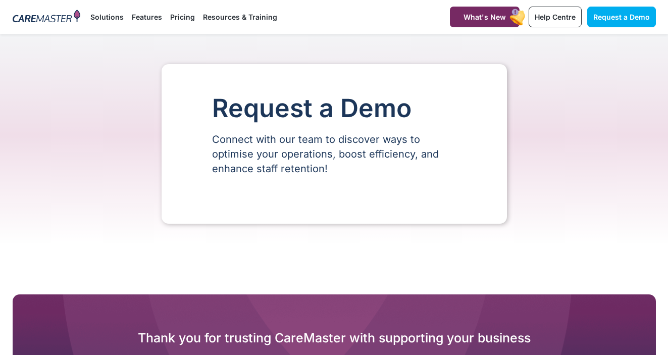 Image resolution: width=668 pixels, height=355 pixels. What do you see at coordinates (555, 17) in the screenshot?
I see `span: Help Centre` at bounding box center [555, 17].